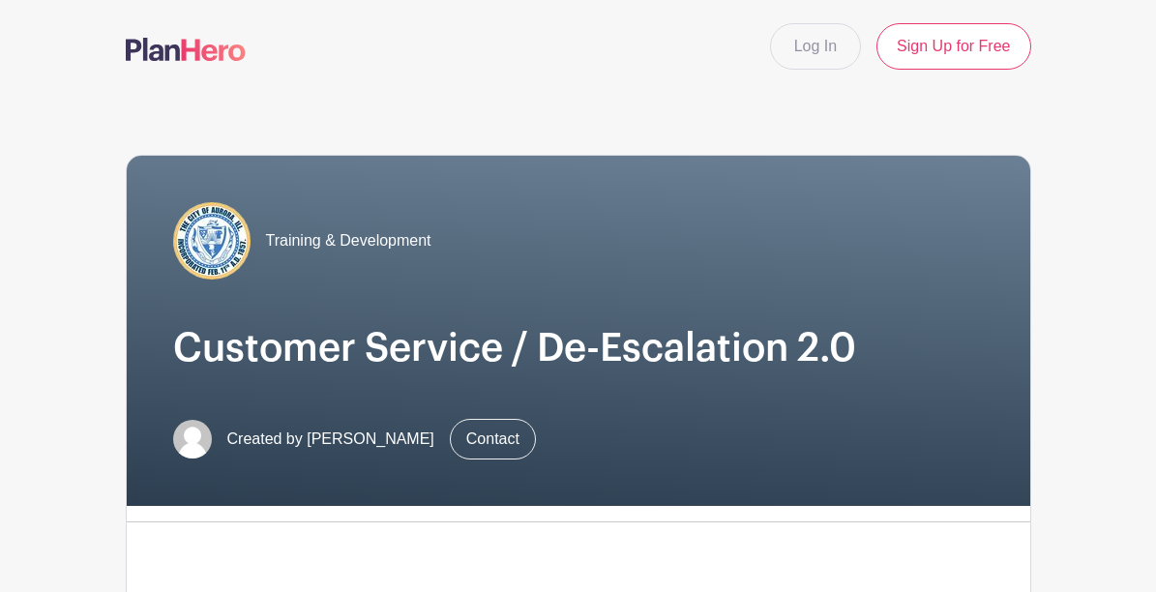 The image size is (1156, 592). What do you see at coordinates (192, 439) in the screenshot?
I see `img: default-ce2991bfa6775e67f084385cd625a349d9dcbb7a52a09fb2fda1e96e2d18dcdb.png` at bounding box center [192, 439].